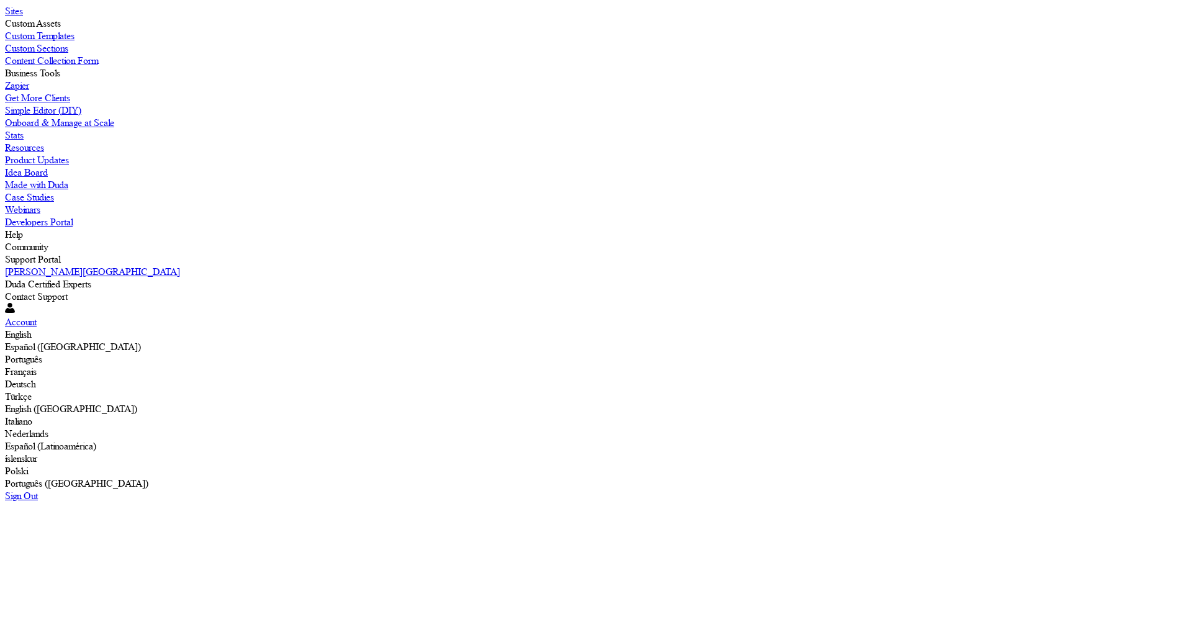 The image size is (1192, 640). I want to click on label: Community, so click(26, 246).